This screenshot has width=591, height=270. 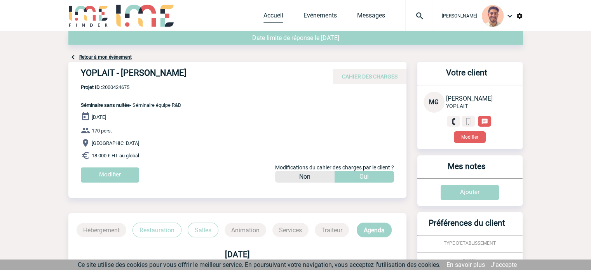 What do you see at coordinates (470, 261) in the screenshot?
I see `span: CADRE` at bounding box center [470, 261].